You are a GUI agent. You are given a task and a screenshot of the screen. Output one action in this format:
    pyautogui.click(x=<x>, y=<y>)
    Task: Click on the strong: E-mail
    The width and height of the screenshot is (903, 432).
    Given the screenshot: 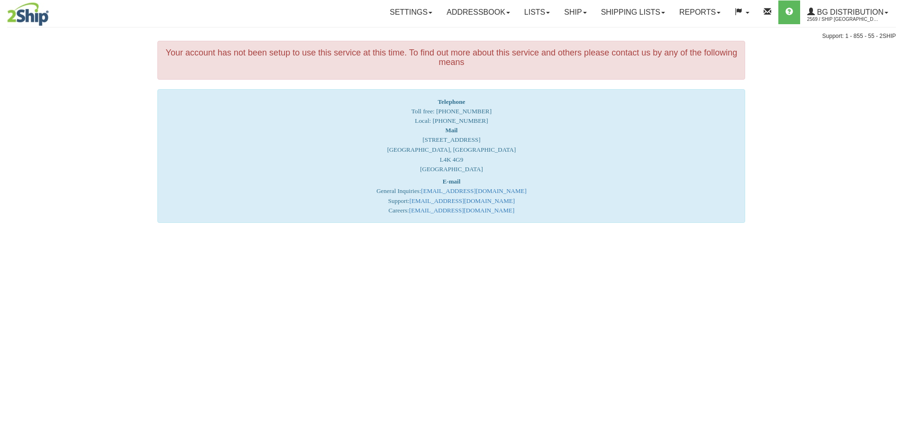 What is the action you would take?
    pyautogui.click(x=452, y=181)
    